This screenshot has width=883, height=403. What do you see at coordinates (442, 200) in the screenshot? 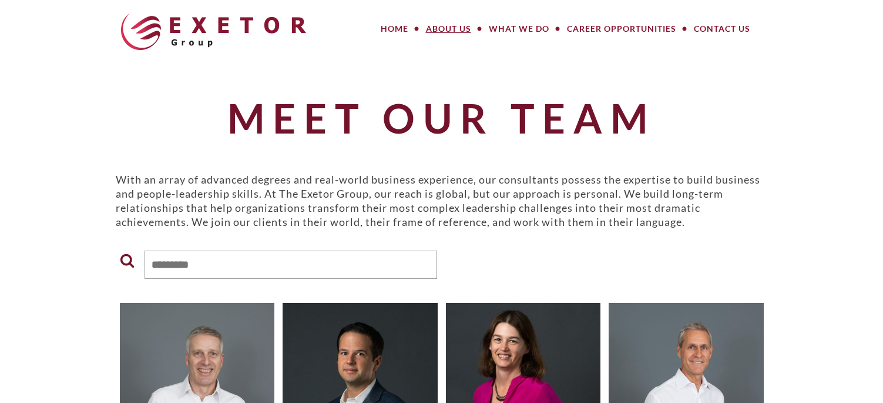
I see `p: With an array of advanced degrees and real-world business experience, our consultants possess the...` at bounding box center [442, 200].